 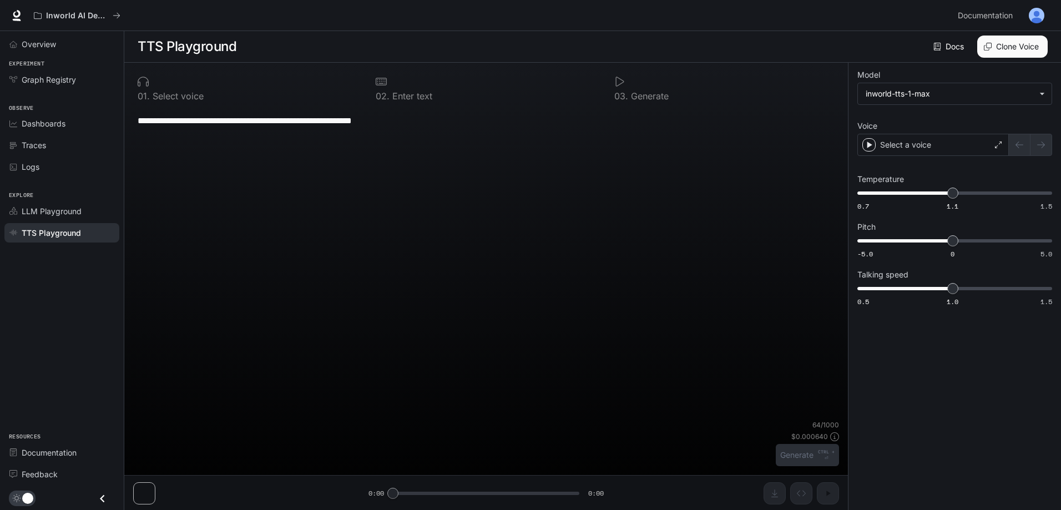 I want to click on span: Overview, so click(x=39, y=44).